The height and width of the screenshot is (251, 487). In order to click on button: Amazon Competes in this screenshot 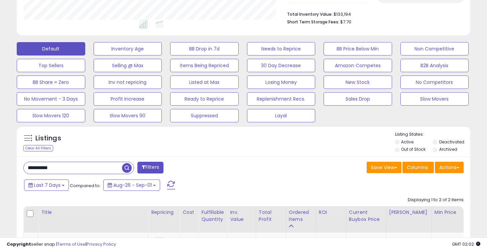, I will do `click(358, 66)`.